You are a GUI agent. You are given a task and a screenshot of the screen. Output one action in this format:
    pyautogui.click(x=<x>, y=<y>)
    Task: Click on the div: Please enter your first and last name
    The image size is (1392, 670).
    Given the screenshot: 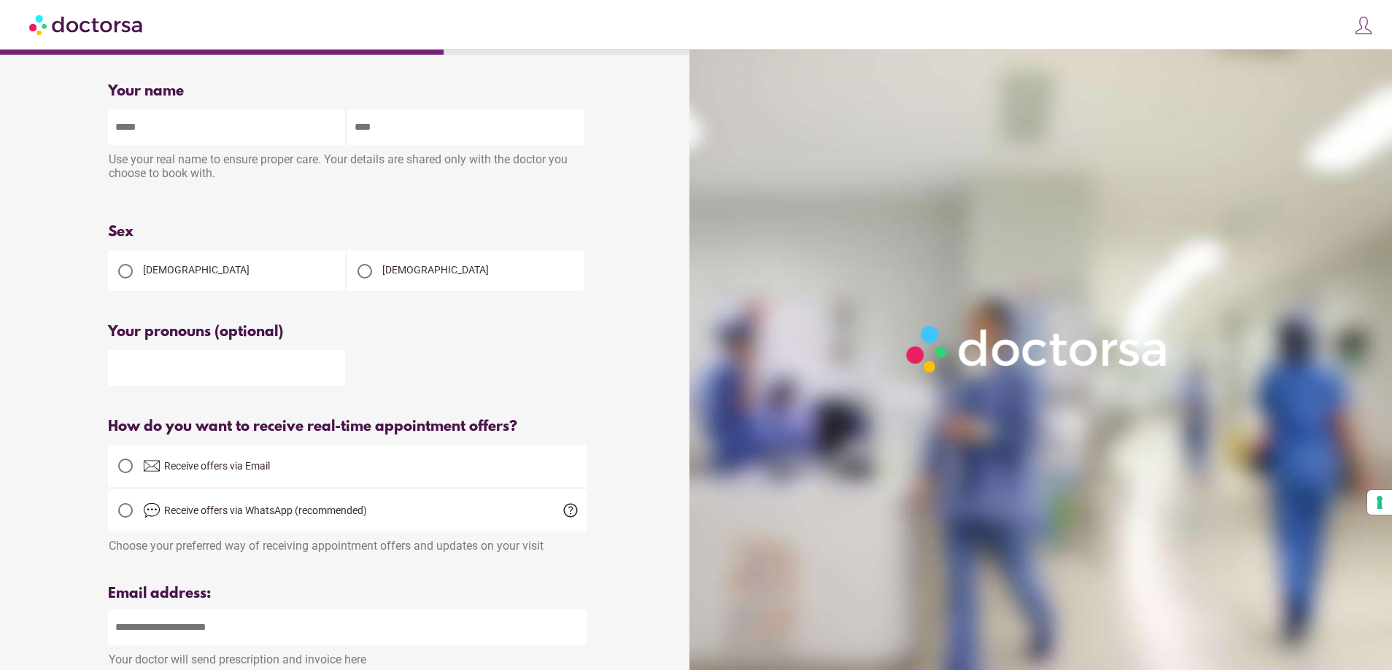 What is the action you would take?
    pyautogui.click(x=347, y=201)
    